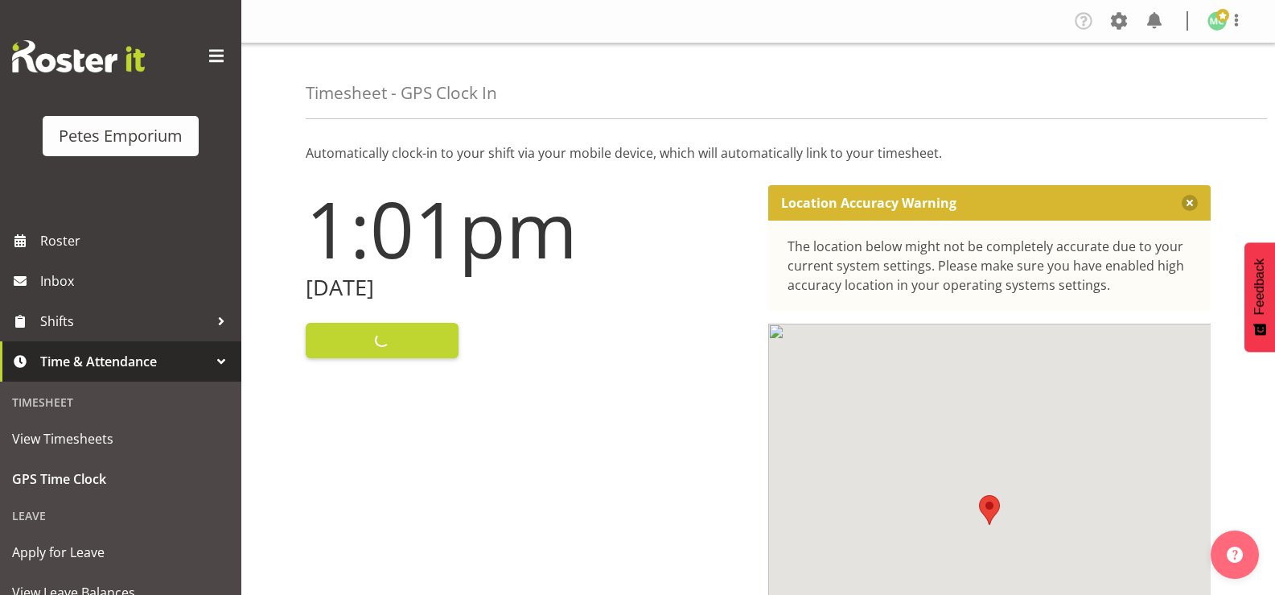 This screenshot has height=595, width=1275. I want to click on div: The location below might not be completely accurate due to your current system settings. Please m..., so click(990, 266).